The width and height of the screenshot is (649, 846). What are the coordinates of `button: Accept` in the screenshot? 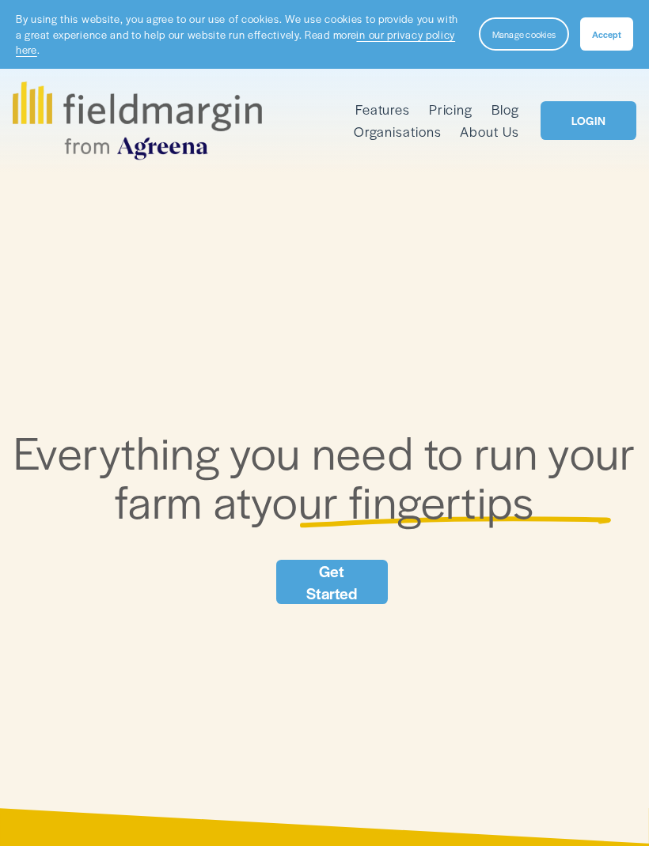 It's located at (606, 34).